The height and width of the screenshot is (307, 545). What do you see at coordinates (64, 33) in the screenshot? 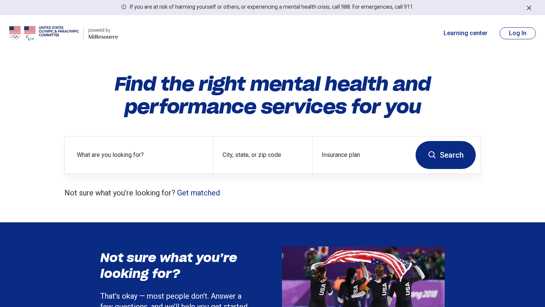
I see `a: USOPCpowered by` at bounding box center [64, 33].